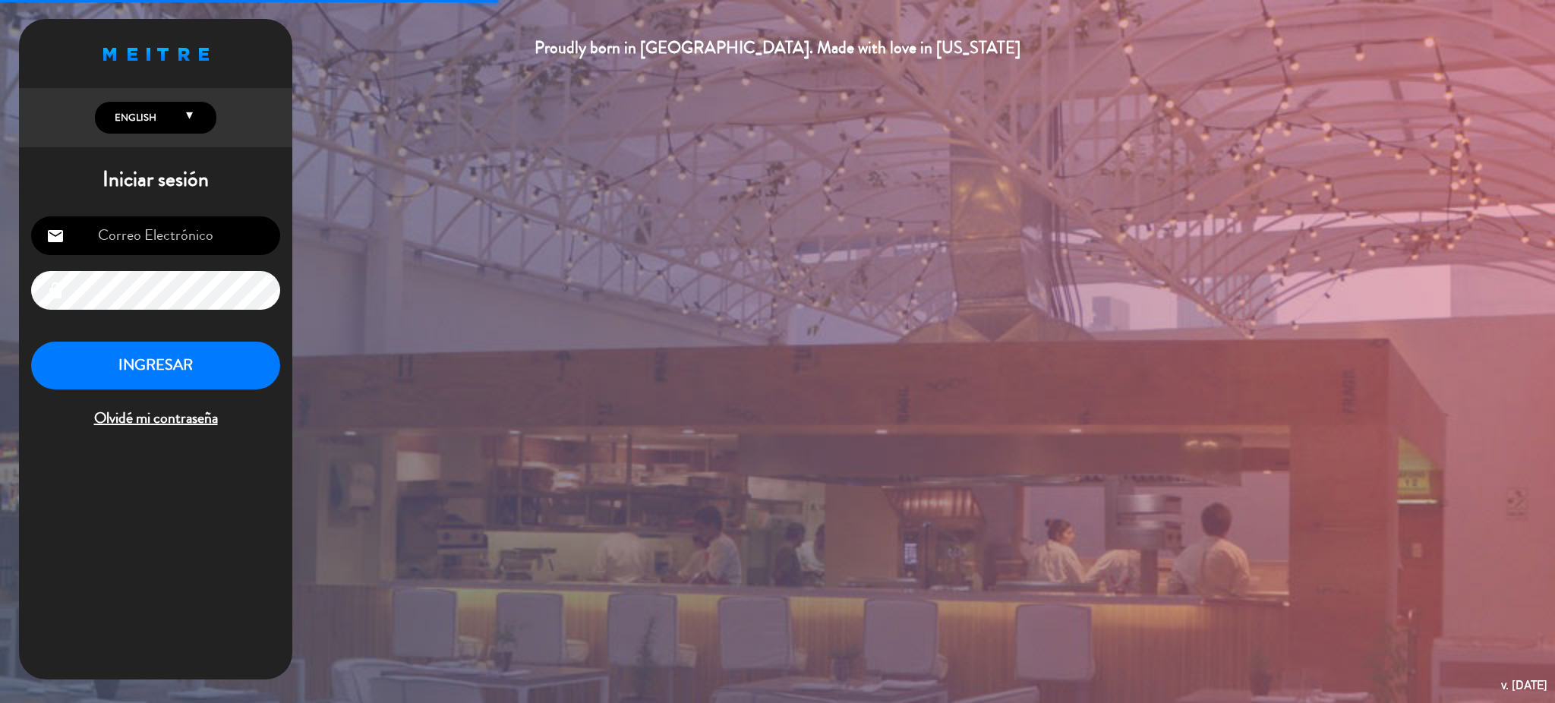 The image size is (1555, 703). What do you see at coordinates (55, 291) in the screenshot?
I see `i: lock` at bounding box center [55, 291].